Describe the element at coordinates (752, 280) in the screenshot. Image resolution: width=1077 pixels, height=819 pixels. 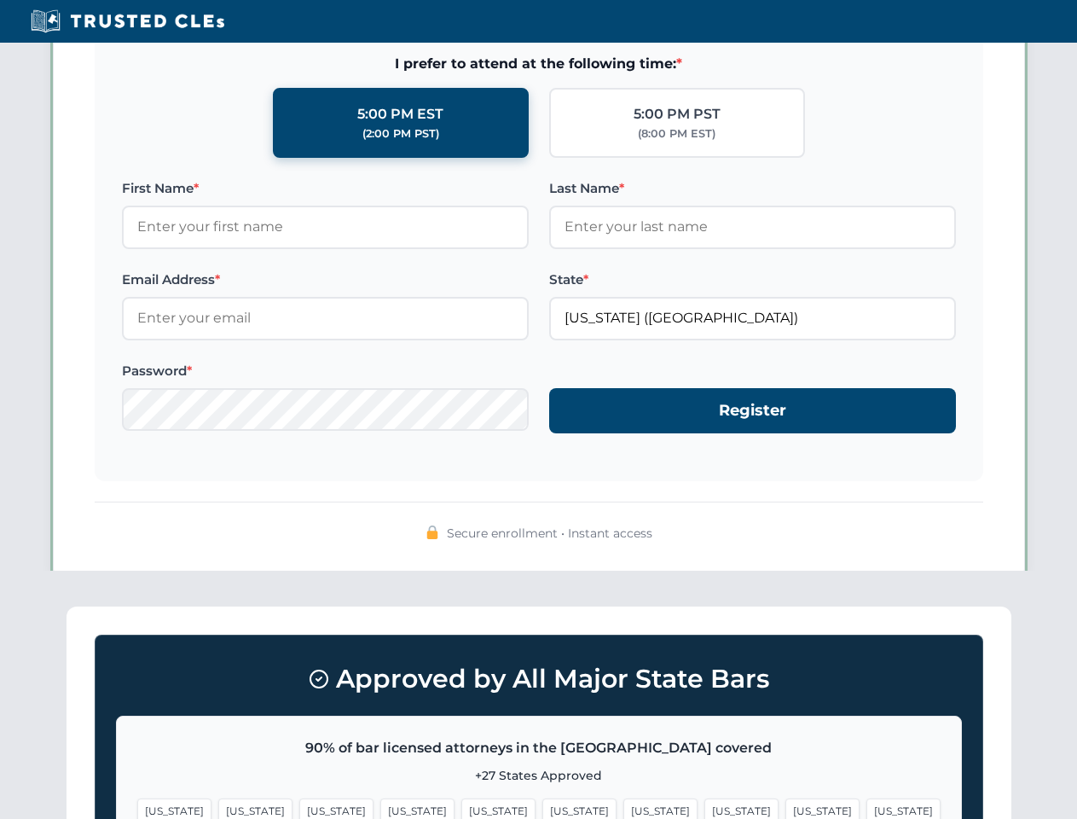
I see `label: State` at that location.